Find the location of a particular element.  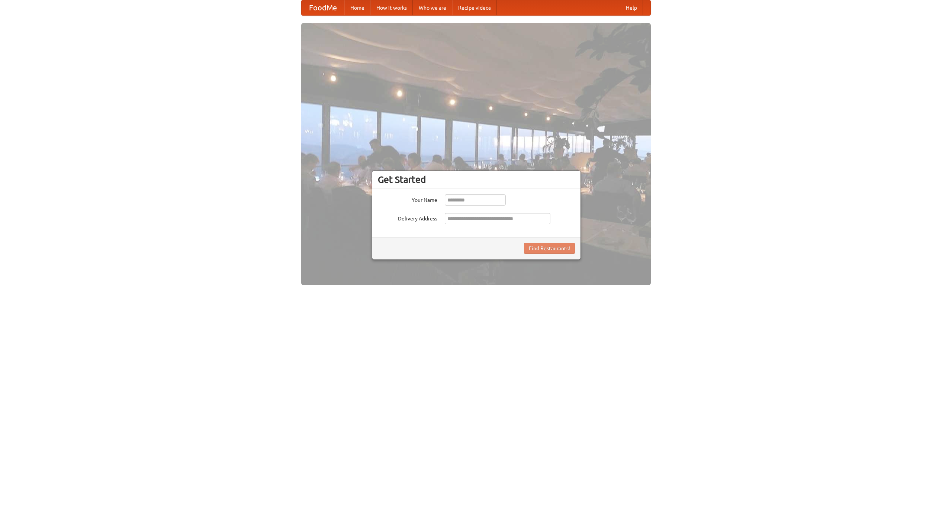

a: Home is located at coordinates (357, 8).